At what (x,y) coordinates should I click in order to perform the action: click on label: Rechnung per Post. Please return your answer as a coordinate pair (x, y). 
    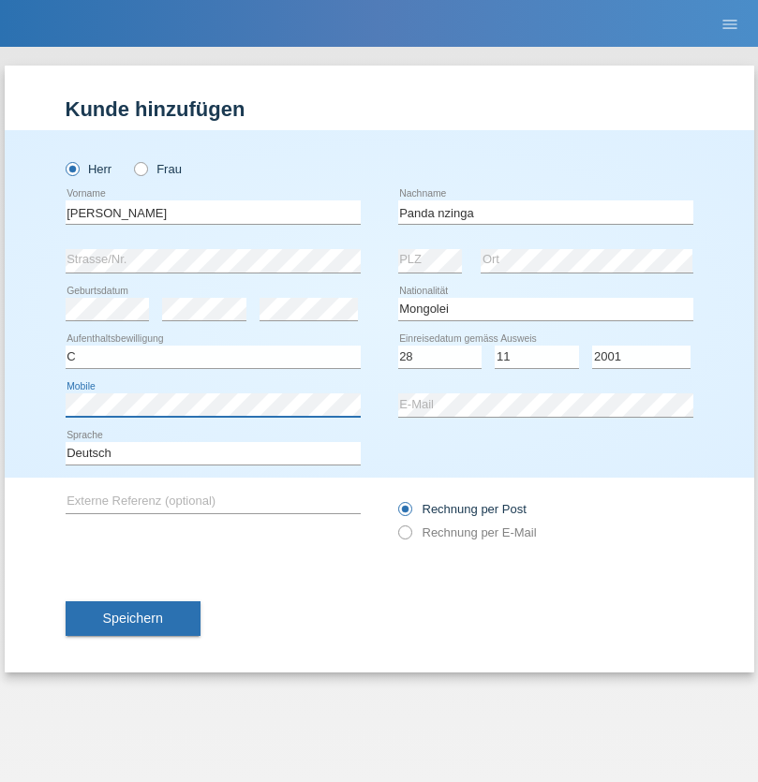
    Looking at the image, I should click on (462, 509).